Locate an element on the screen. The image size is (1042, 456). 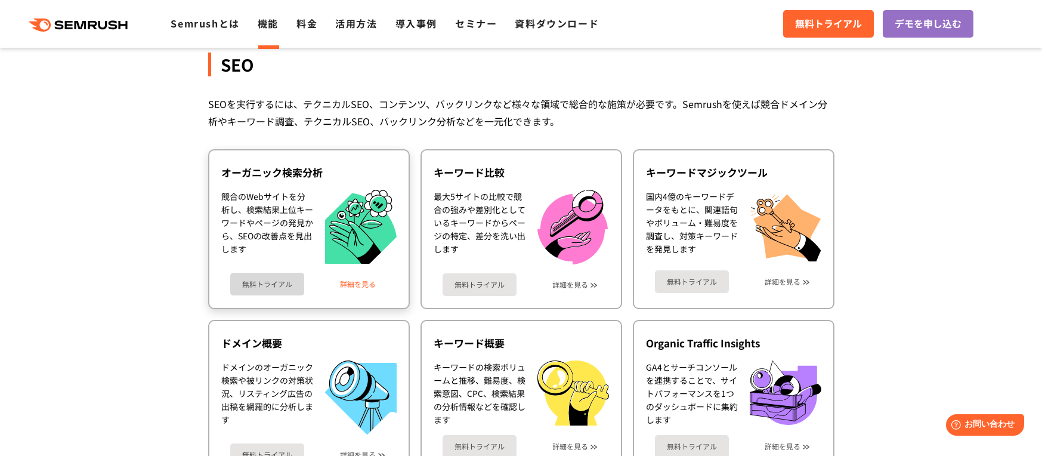
span: 無料トライアル is located at coordinates (829, 24).